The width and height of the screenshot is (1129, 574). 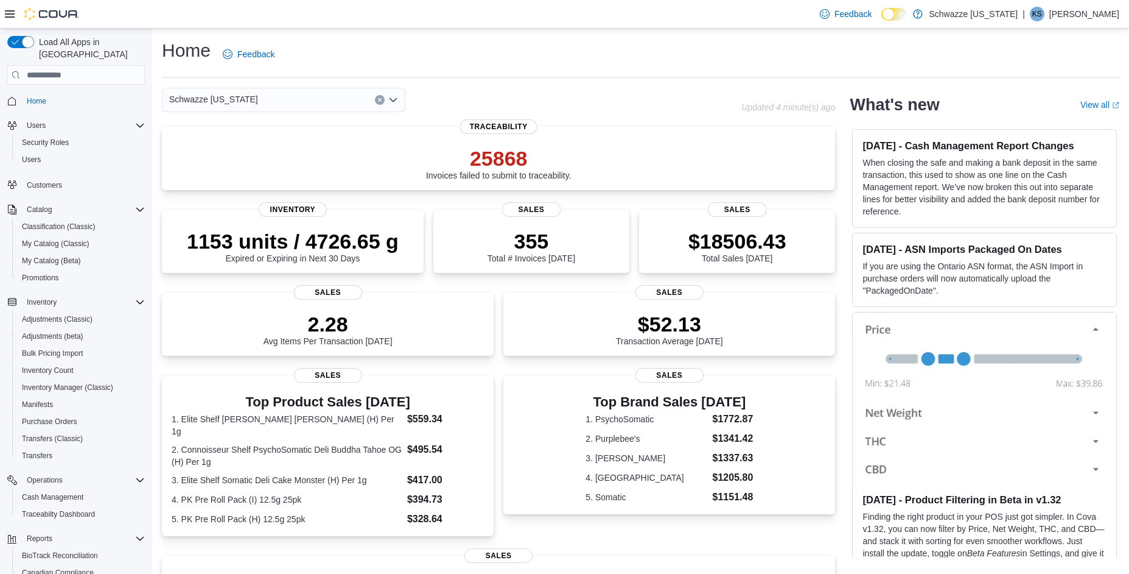 I want to click on p: If you are using the Ontario ASN format, the ASN Import in purchase orders will now automatically..., so click(x=985, y=278).